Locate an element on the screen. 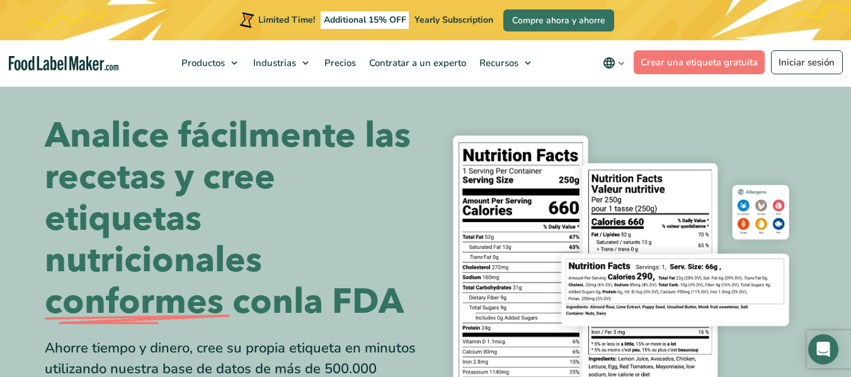 This screenshot has width=851, height=377. a: Iniciar sesión is located at coordinates (807, 62).